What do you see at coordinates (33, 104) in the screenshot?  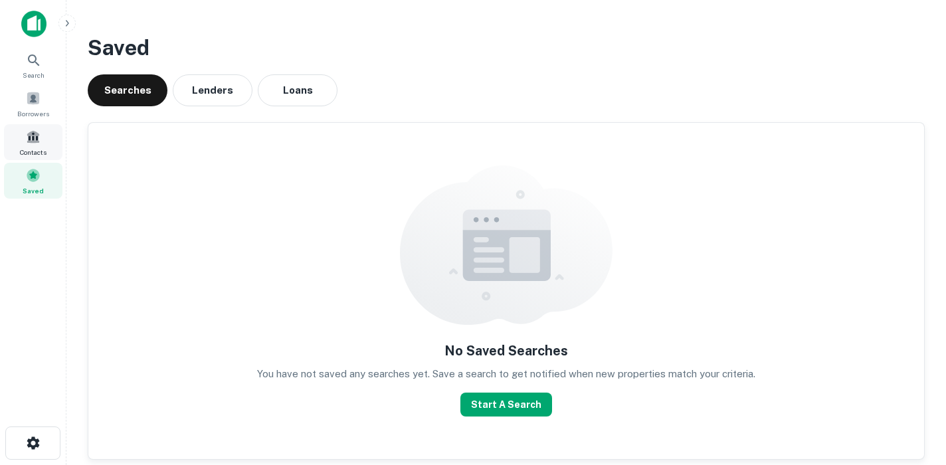 I see `a: Borrowers` at bounding box center [33, 104].